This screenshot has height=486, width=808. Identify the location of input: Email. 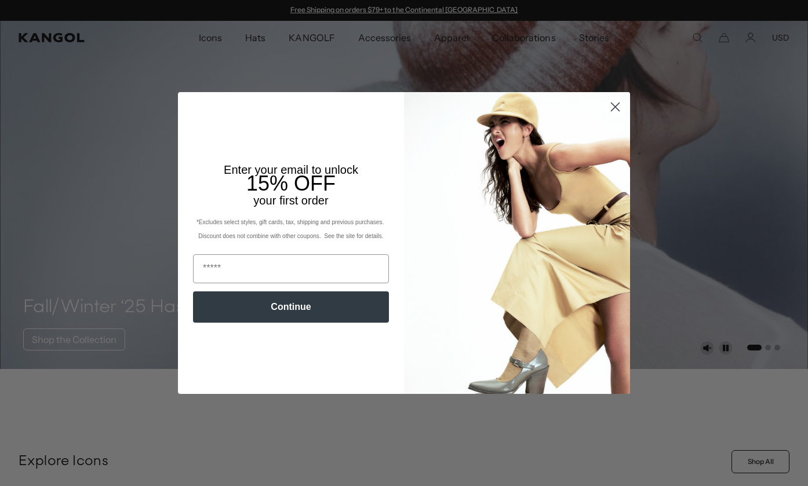
(291, 269).